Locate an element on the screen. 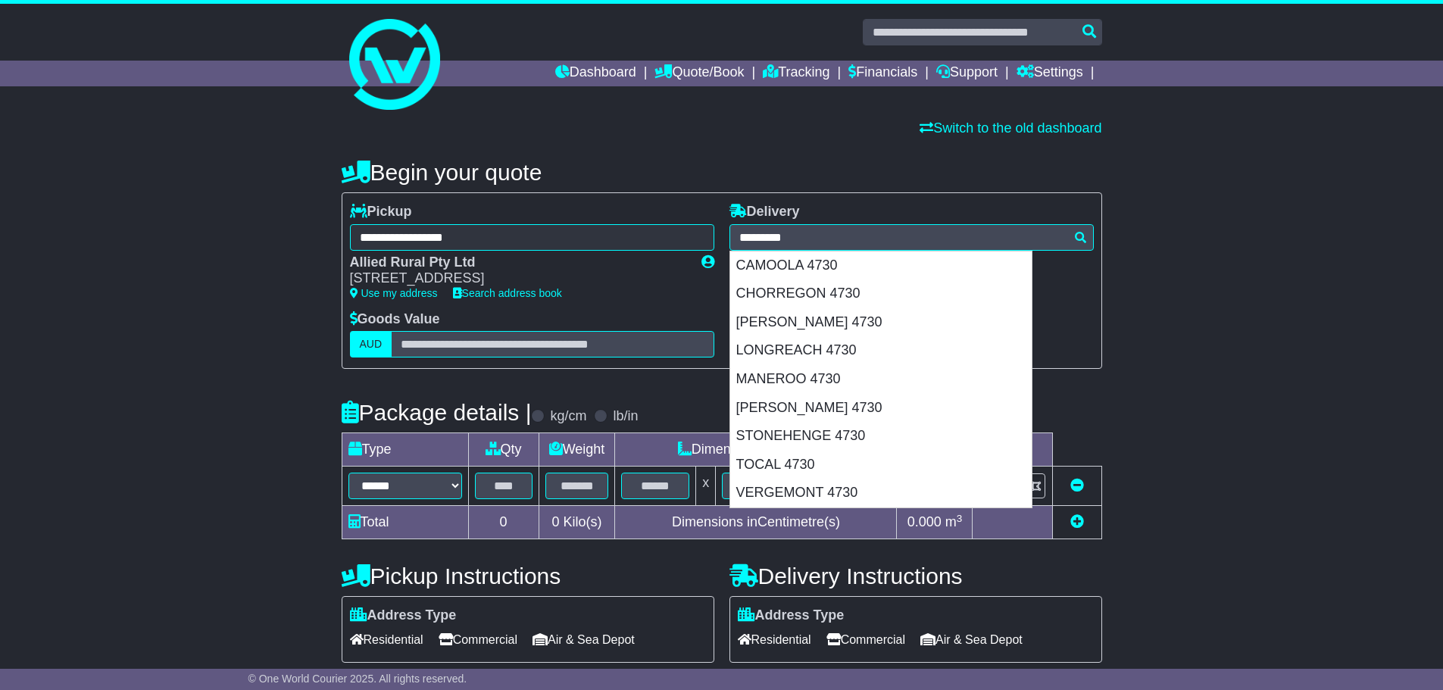 The image size is (1443, 690). a: Quote/Book is located at coordinates (699, 73).